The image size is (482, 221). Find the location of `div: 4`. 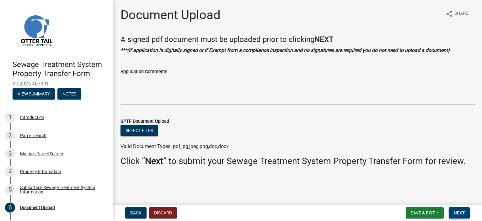

div: 4 is located at coordinates (10, 172).